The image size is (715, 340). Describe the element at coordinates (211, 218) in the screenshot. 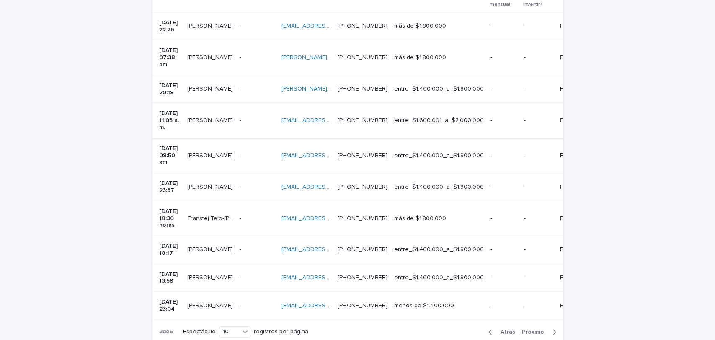

I see `p: Transtej Tejo-artiaga` at that location.